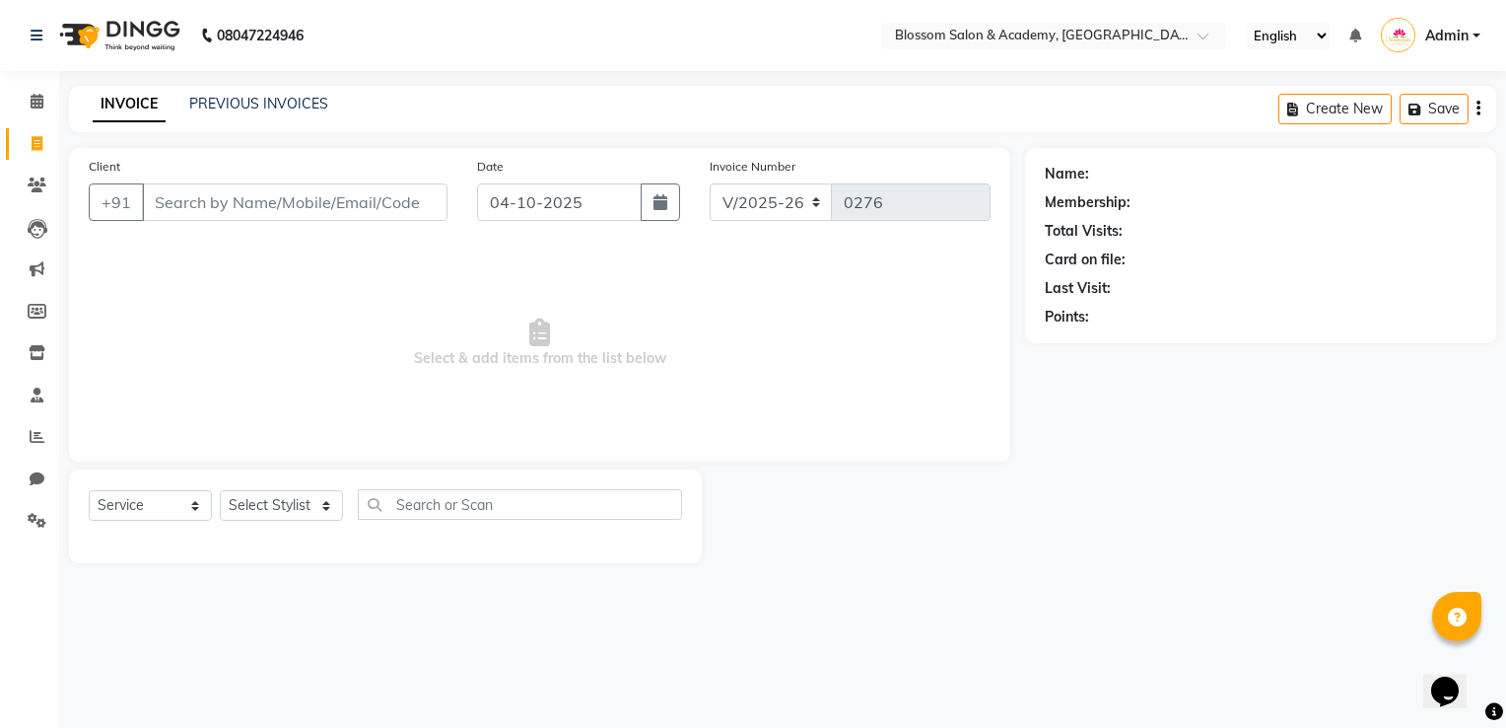 The height and width of the screenshot is (728, 1506). I want to click on span: Select & add items from the list below, so click(539, 343).